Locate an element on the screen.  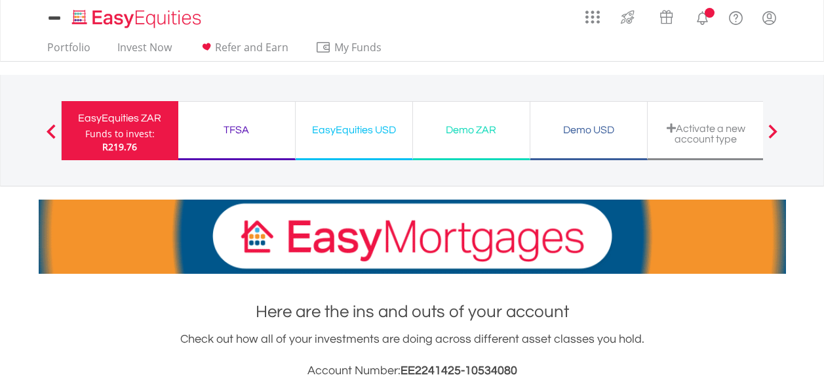
img: thrive-v2.svg is located at coordinates (628, 17).